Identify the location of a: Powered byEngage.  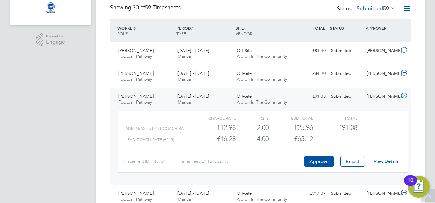
(51, 40).